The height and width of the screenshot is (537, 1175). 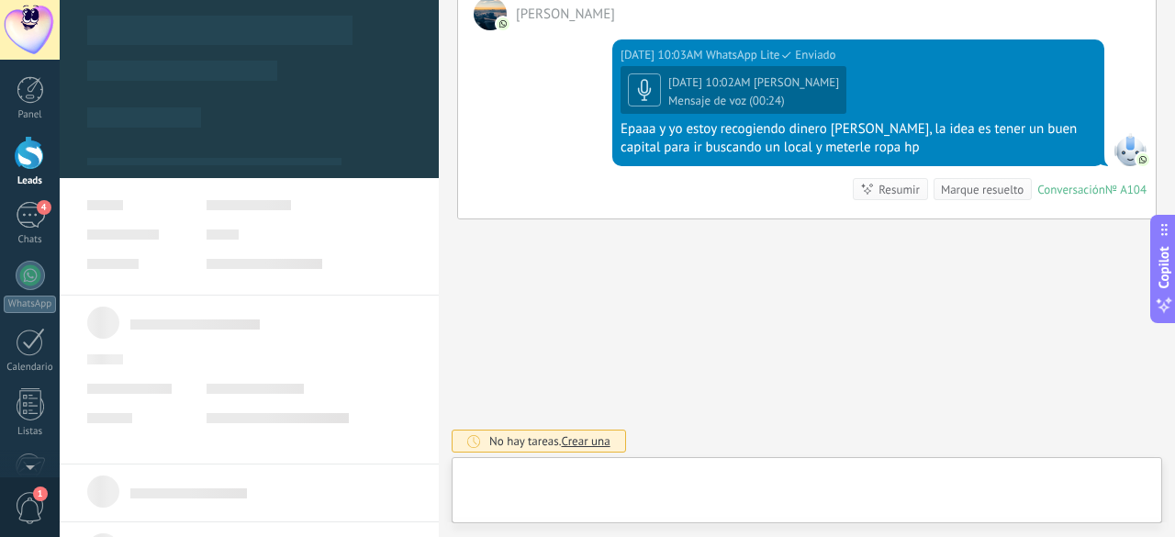 What do you see at coordinates (30, 367) in the screenshot?
I see `div: Calendario` at bounding box center [30, 367].